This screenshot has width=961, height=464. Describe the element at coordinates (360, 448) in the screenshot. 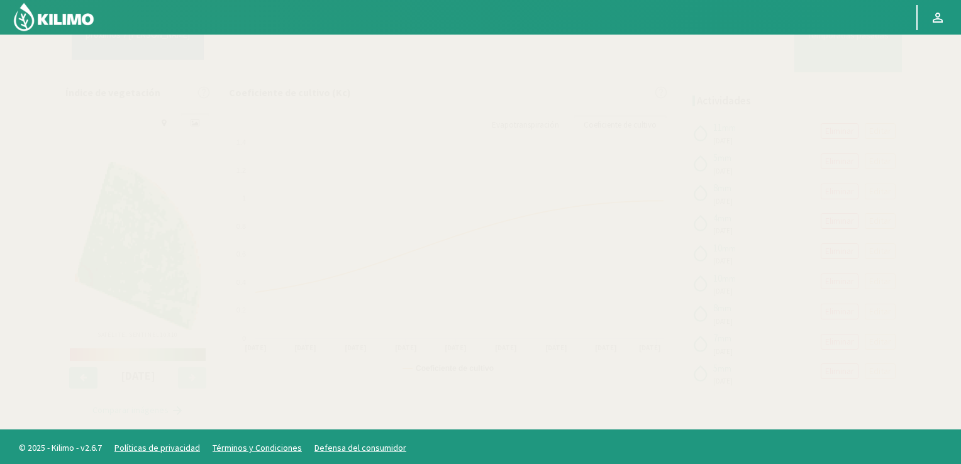

I see `a: Defensa del consumidor` at that location.